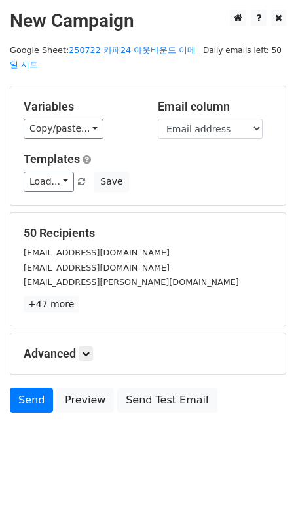 This screenshot has width=296, height=524. What do you see at coordinates (148, 354) in the screenshot?
I see `h5: Advanced` at bounding box center [148, 354].